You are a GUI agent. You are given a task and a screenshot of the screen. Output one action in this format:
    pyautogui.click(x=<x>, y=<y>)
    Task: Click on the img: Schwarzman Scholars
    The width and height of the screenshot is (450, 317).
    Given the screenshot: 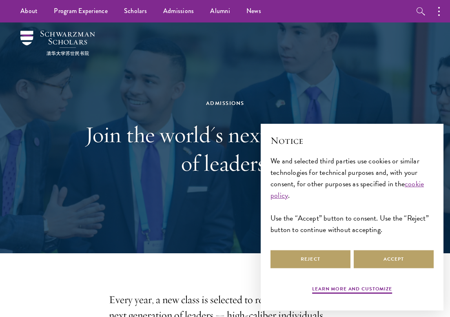 What is the action you would take?
    pyautogui.click(x=58, y=43)
    